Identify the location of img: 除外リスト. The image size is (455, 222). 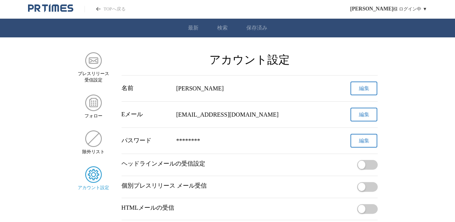
(93, 139).